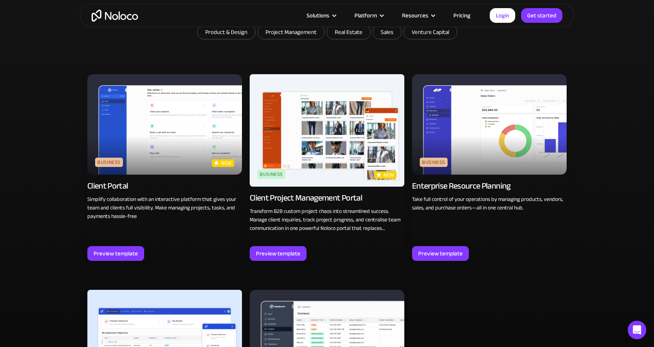 The height and width of the screenshot is (347, 654). What do you see at coordinates (490, 167) in the screenshot?
I see `a: BusinessEnterprise Resource PlanningTake full control of your operations by managing products, ve...` at bounding box center [490, 167].